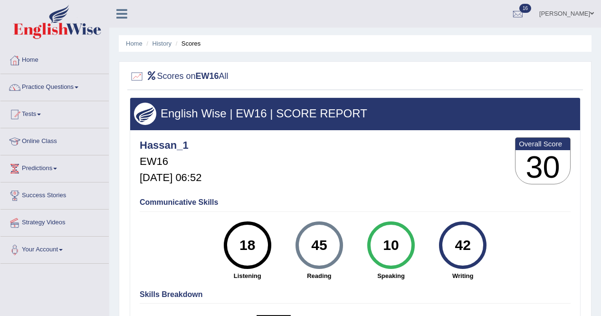  What do you see at coordinates (162, 43) in the screenshot?
I see `a: History` at bounding box center [162, 43].